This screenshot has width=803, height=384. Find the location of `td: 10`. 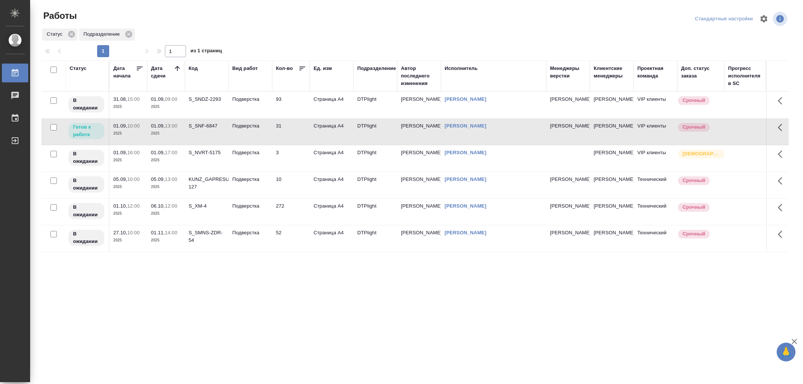

td: 10 is located at coordinates (291, 185).